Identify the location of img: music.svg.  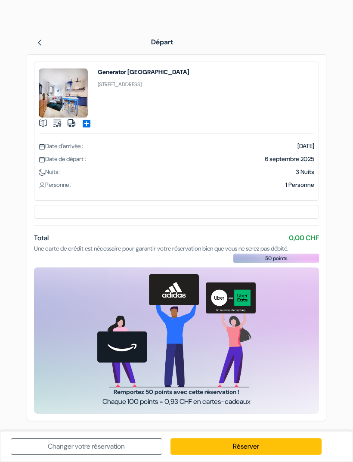
(57, 123).